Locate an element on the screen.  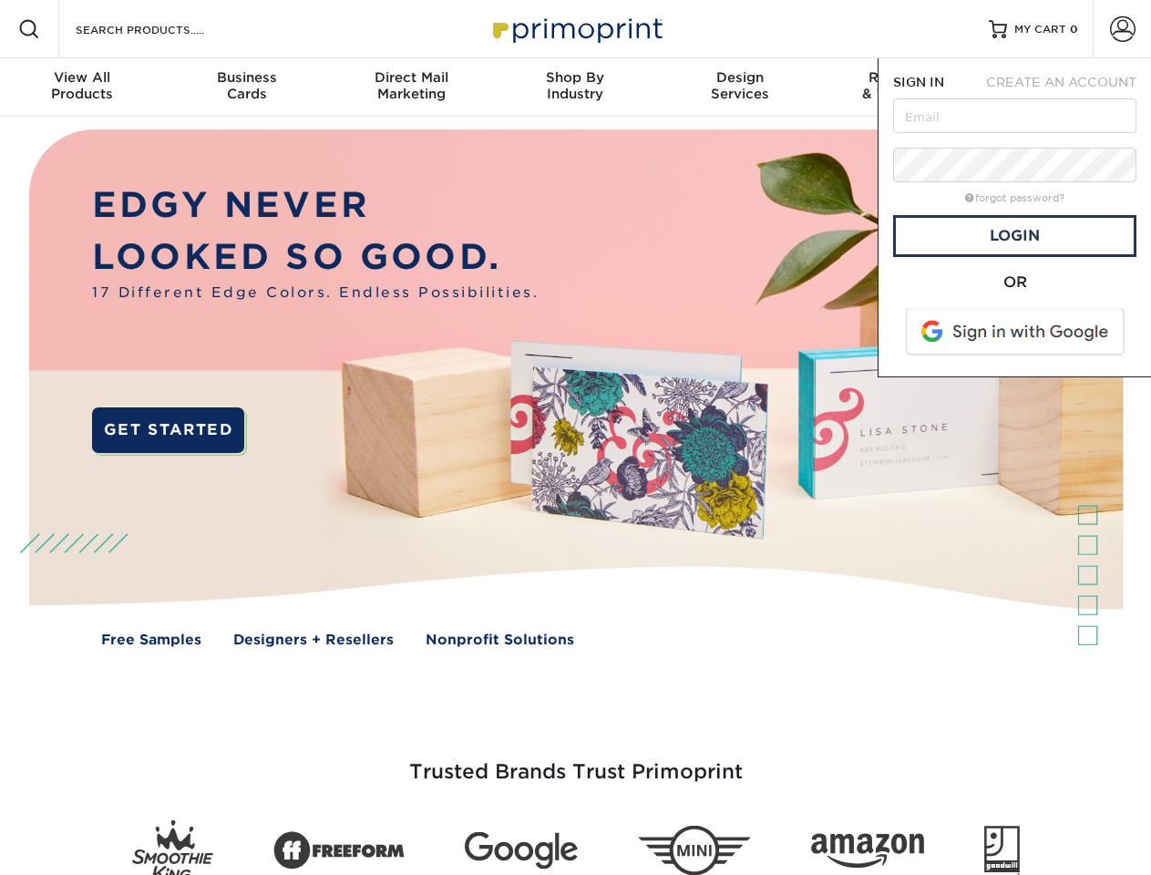
div: Services is located at coordinates (740, 86).